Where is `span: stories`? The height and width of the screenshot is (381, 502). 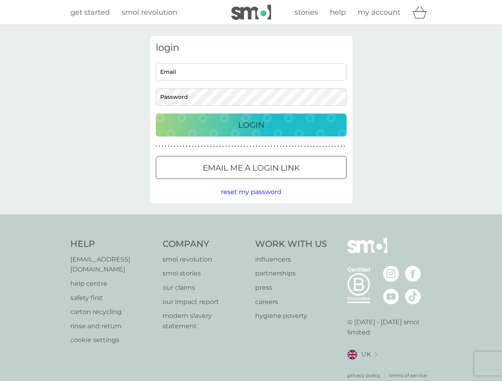 span: stories is located at coordinates (306, 12).